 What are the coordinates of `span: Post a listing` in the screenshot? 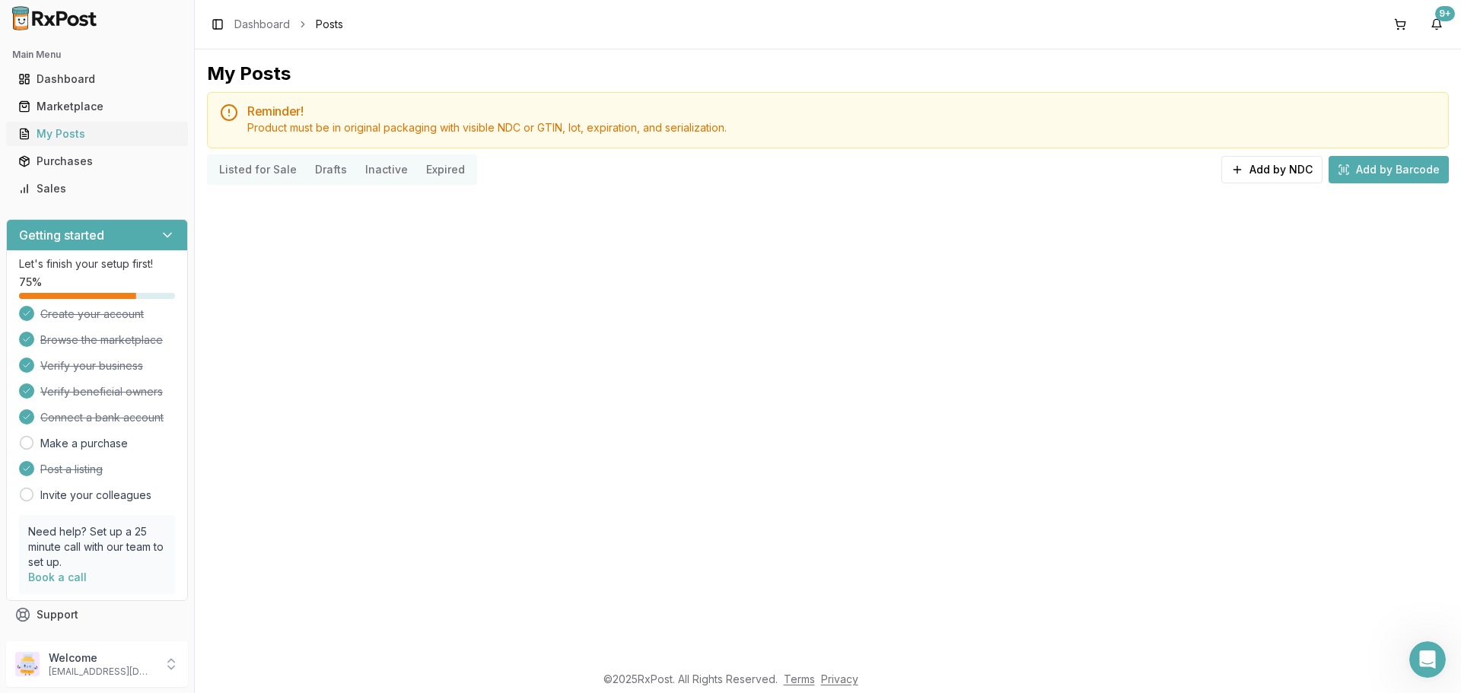 It's located at (72, 469).